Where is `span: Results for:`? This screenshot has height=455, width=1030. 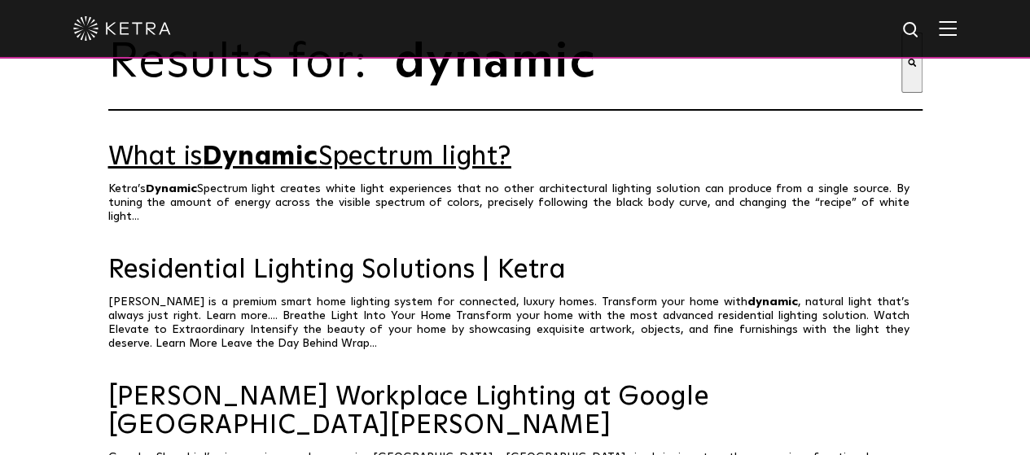 span: Results for: is located at coordinates (247, 63).